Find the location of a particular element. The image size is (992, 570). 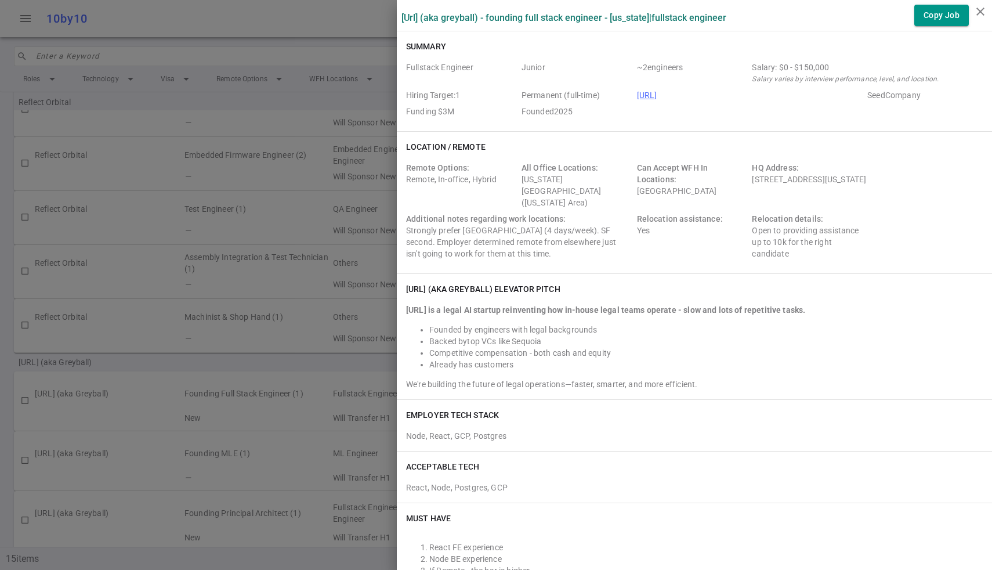

span: Team Count is located at coordinates (692, 73).